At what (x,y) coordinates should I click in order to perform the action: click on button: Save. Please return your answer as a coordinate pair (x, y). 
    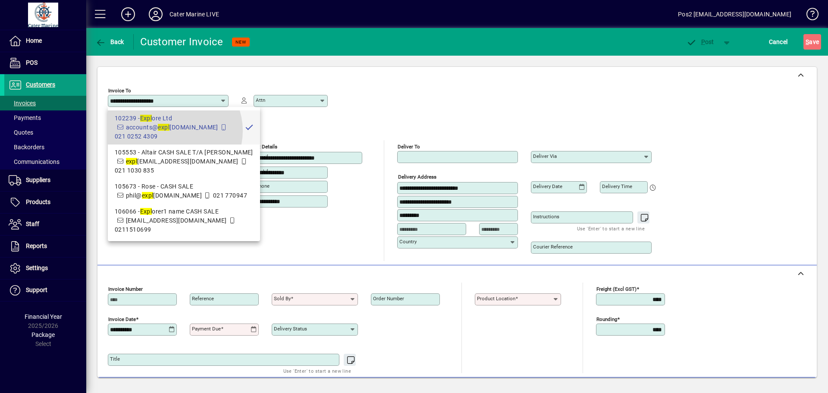
    Looking at the image, I should click on (812, 42).